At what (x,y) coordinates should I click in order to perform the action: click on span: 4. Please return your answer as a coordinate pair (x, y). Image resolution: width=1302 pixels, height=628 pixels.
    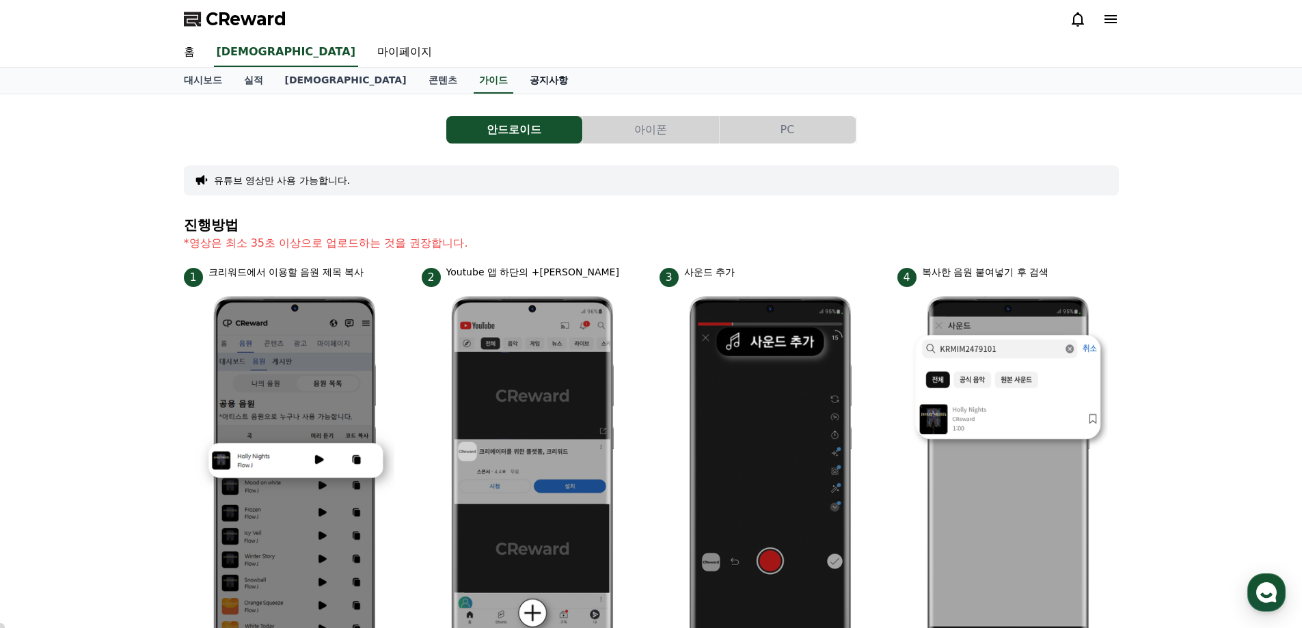
    Looking at the image, I should click on (907, 277).